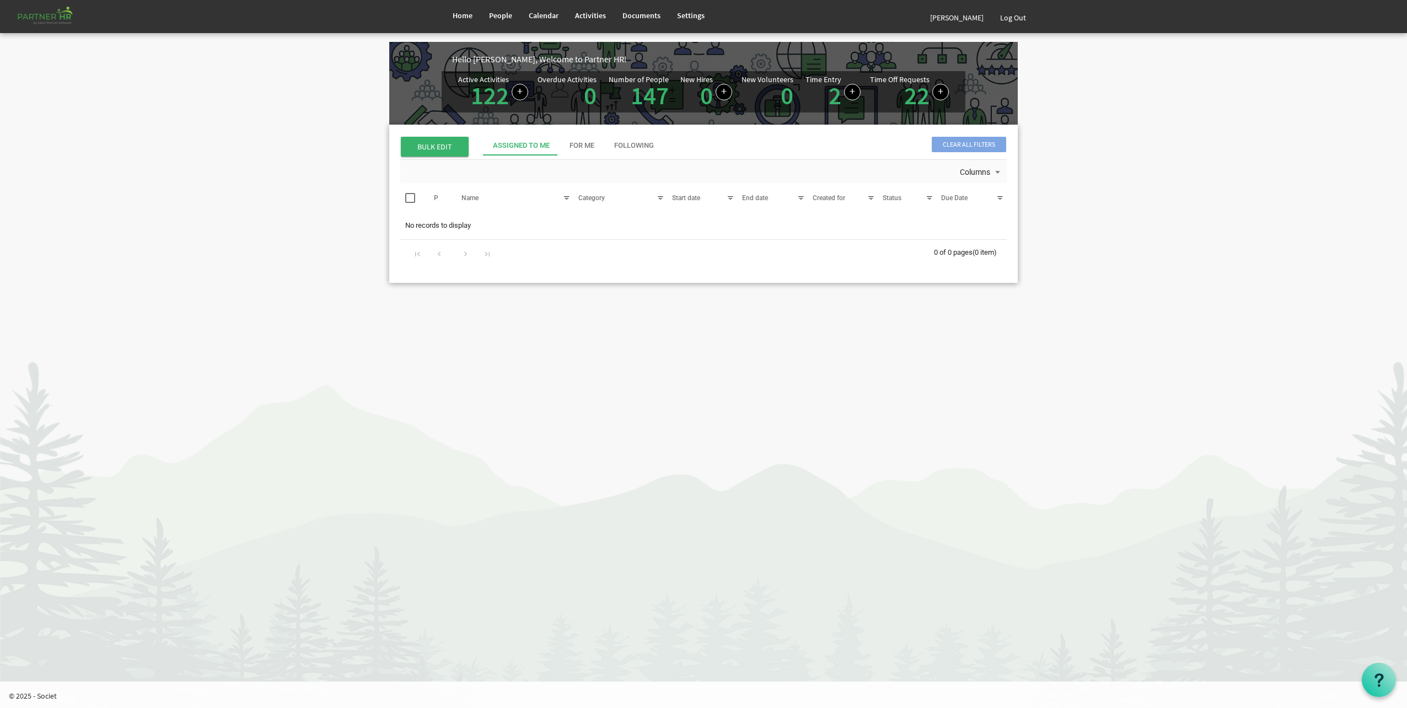  Describe the element at coordinates (852, 92) in the screenshot. I see `a: Log hours` at that location.